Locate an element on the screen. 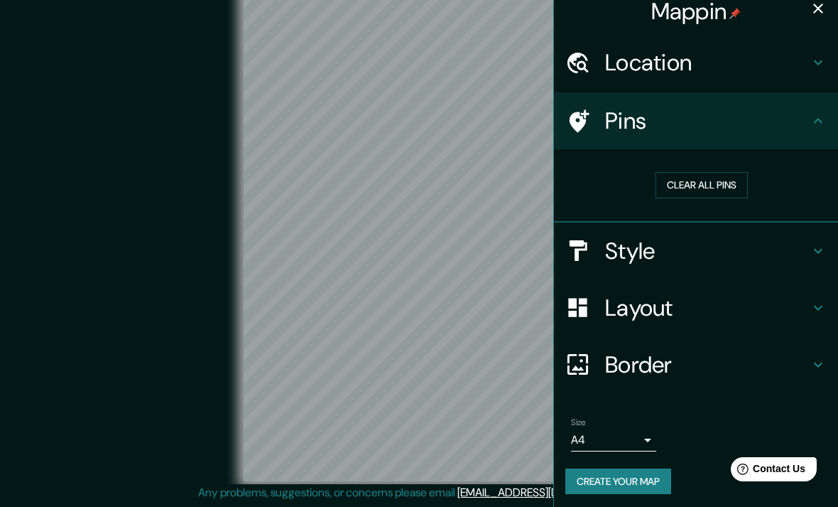 This screenshot has width=838, height=507. div: Layout is located at coordinates (696, 308).